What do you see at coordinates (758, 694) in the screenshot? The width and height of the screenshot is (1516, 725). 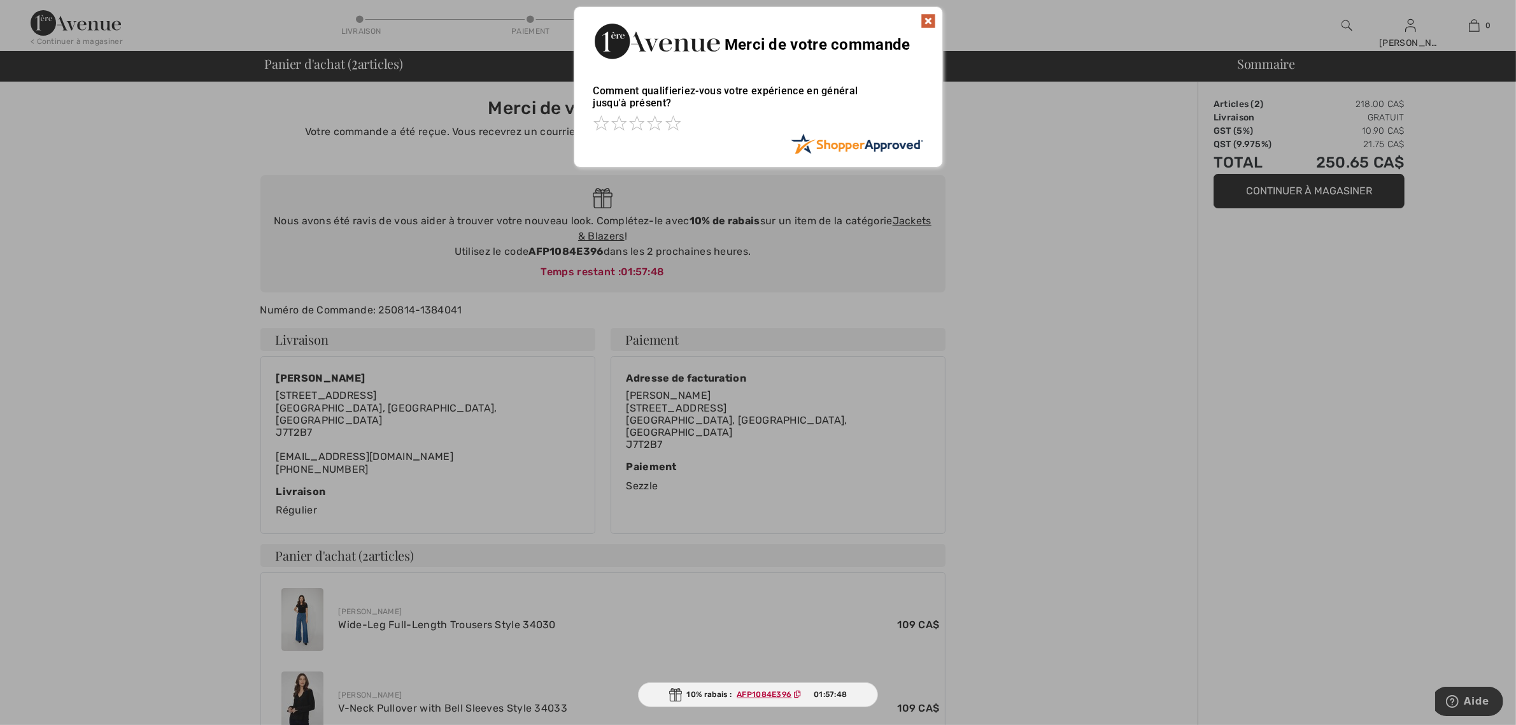 I see `div: 10% rabais :` at bounding box center [758, 694].